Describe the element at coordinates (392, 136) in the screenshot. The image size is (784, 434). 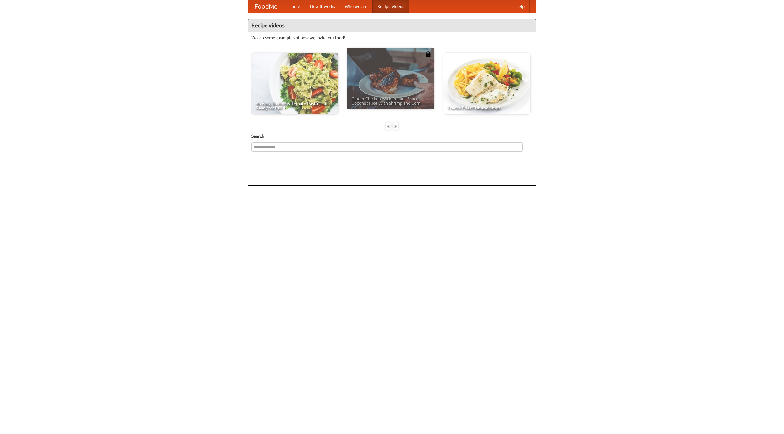
I see `h5: Search` at that location.